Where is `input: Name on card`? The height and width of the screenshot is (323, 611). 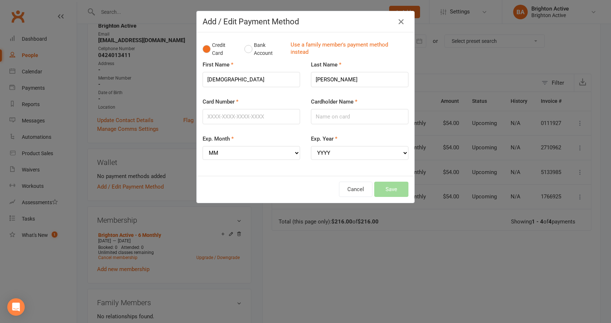
input: Name on card is located at coordinates (360, 117).